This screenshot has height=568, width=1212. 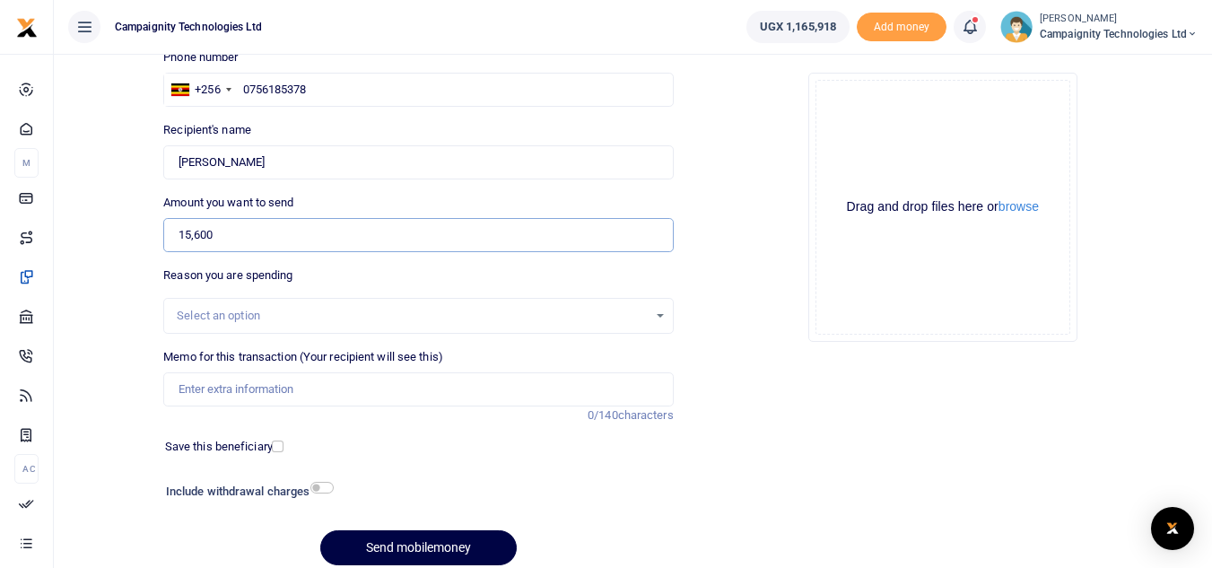 I want to click on label: Phone number, so click(x=200, y=57).